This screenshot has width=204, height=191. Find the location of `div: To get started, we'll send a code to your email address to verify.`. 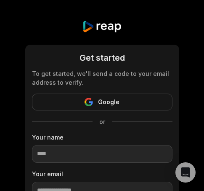

div: To get started, we'll send a code to your email address to verify. is located at coordinates (102, 78).